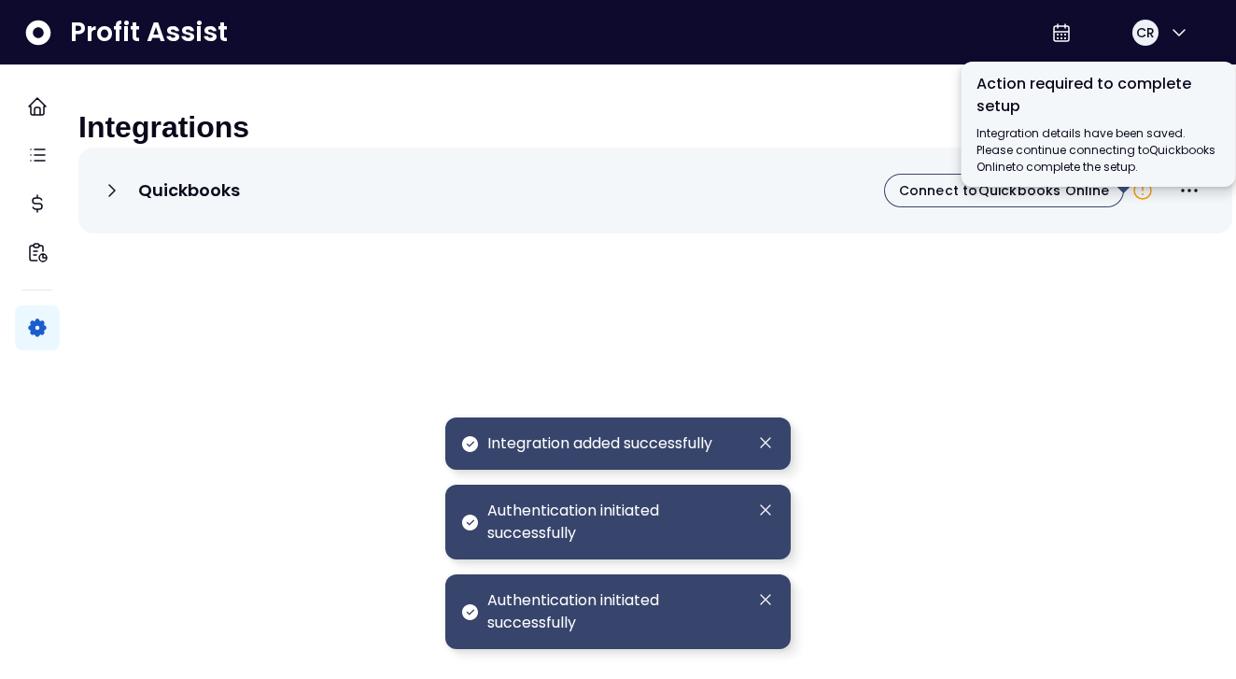 Image resolution: width=1236 pixels, height=679 pixels. Describe the element at coordinates (163, 127) in the screenshot. I see `p: Integrations` at that location.